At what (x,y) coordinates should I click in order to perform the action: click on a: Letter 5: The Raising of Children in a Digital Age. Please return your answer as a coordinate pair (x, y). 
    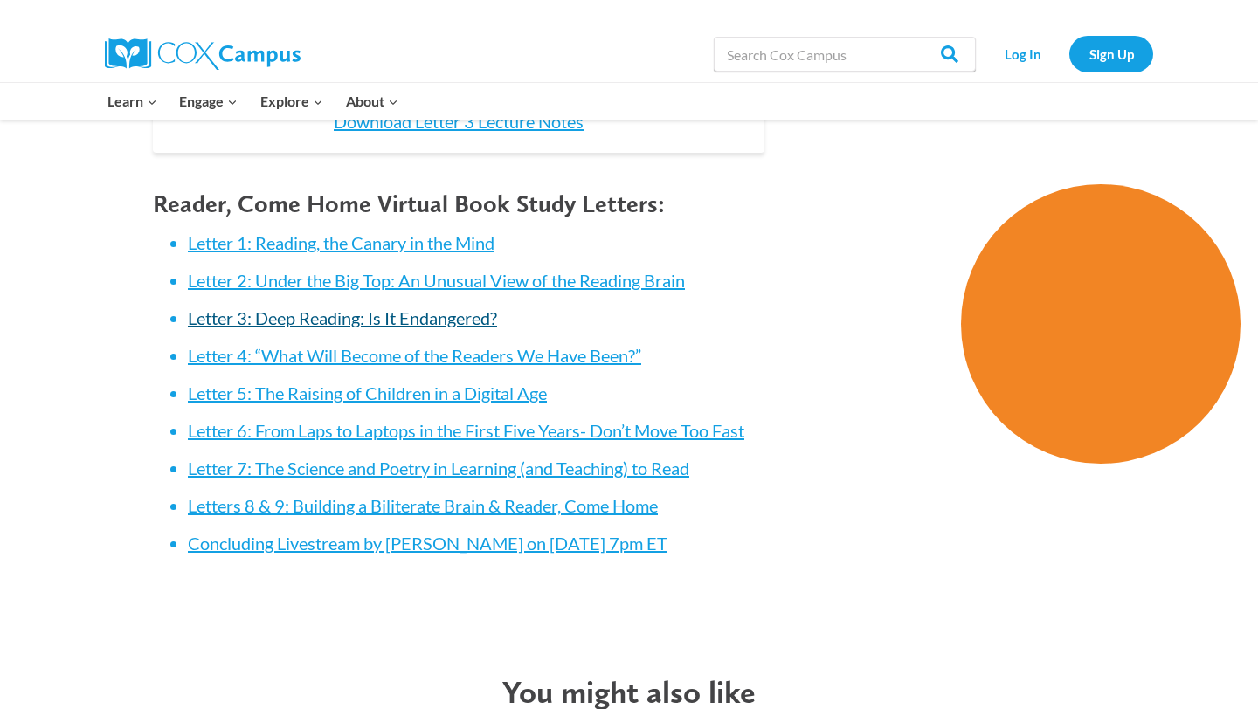
    Looking at the image, I should click on (367, 393).